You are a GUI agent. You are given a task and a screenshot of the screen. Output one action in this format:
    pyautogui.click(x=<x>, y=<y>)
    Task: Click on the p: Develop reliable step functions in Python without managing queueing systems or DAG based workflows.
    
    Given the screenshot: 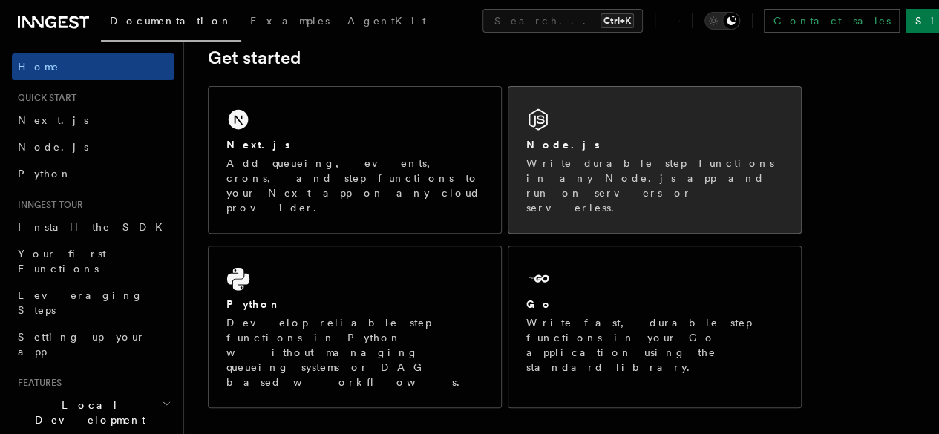 What is the action you would take?
    pyautogui.click(x=355, y=353)
    